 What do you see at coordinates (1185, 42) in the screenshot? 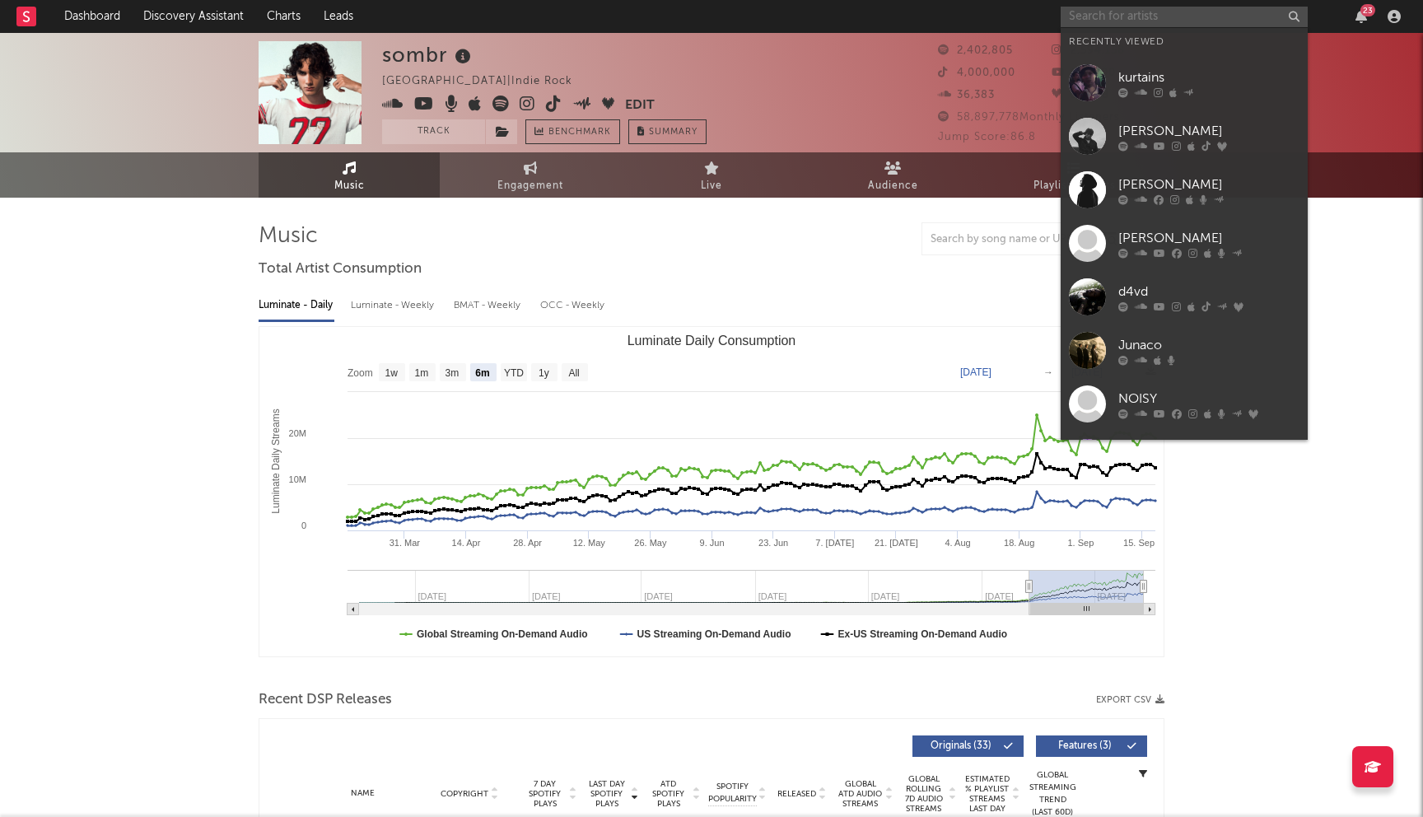
I see `div: Recently Viewed` at bounding box center [1185, 42].